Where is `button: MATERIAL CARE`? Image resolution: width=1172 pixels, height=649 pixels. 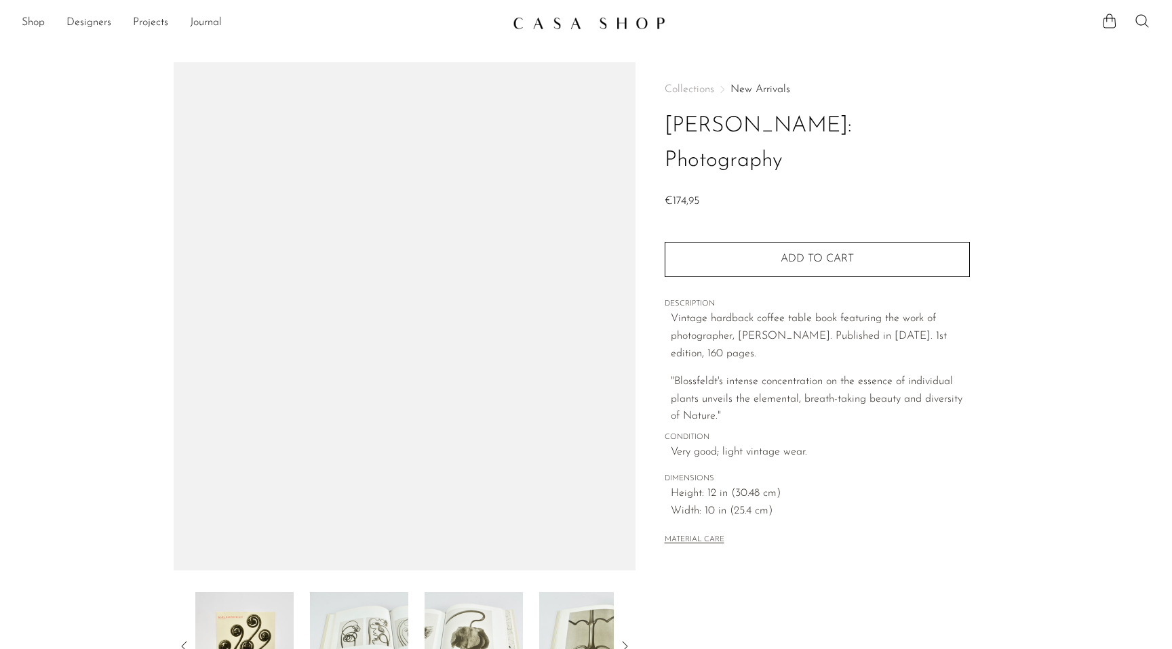
button: MATERIAL CARE is located at coordinates (694, 540).